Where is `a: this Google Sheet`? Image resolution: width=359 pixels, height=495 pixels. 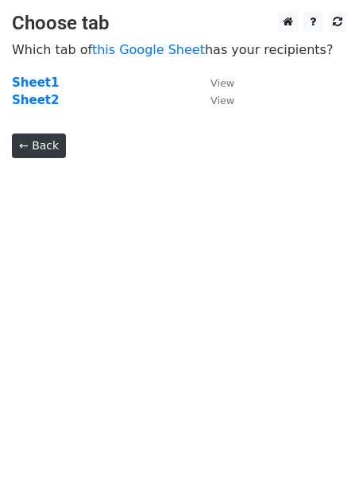
a: this Google Sheet is located at coordinates (148, 49).